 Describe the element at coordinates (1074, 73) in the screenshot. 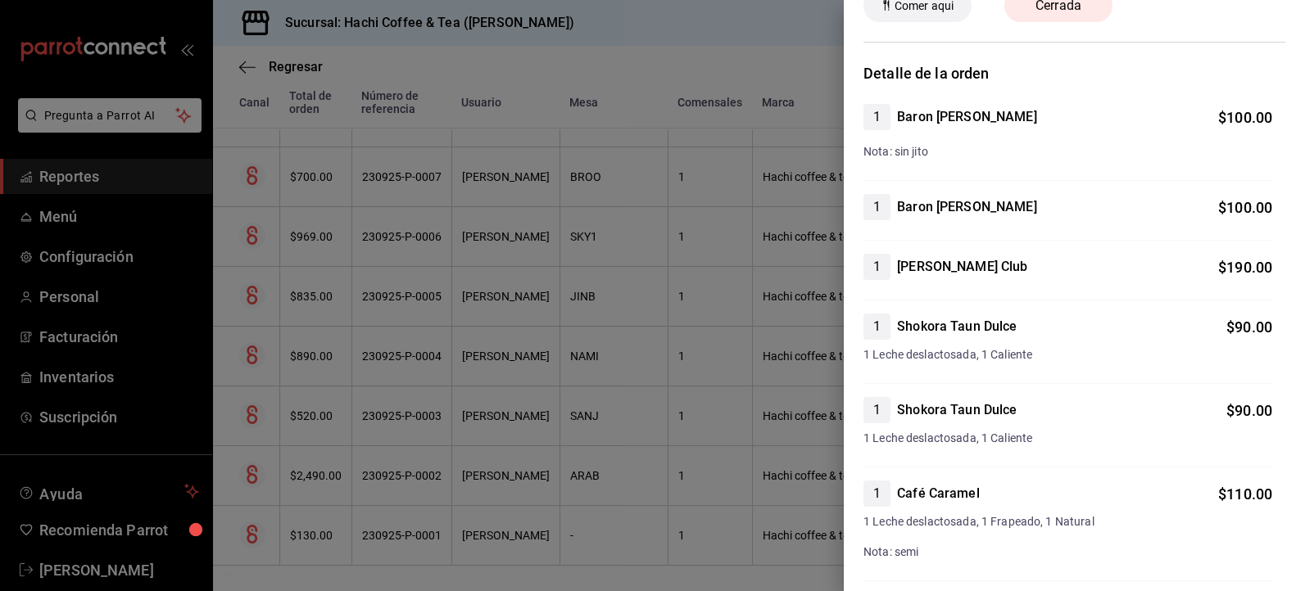

I see `h3: Detalle de la orden` at that location.